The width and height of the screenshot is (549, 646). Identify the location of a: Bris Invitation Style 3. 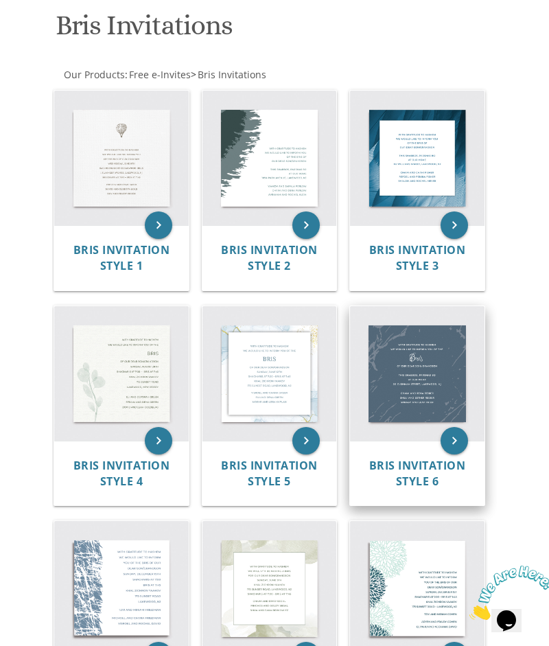
(417, 258).